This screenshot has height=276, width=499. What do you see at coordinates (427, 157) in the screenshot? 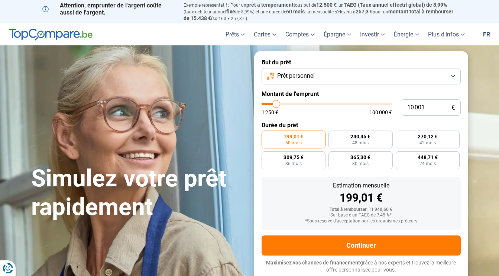
I see `span: 448,71 €` at bounding box center [427, 157].